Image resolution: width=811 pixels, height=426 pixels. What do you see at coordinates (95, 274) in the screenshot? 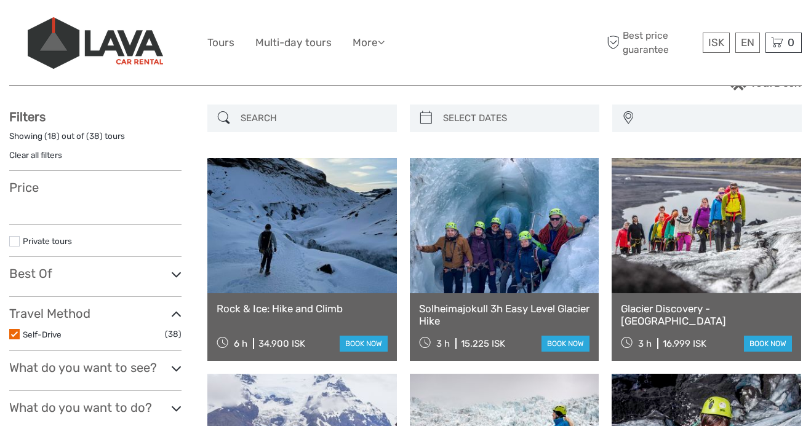
I see `h3: Best Of` at bounding box center [95, 274].